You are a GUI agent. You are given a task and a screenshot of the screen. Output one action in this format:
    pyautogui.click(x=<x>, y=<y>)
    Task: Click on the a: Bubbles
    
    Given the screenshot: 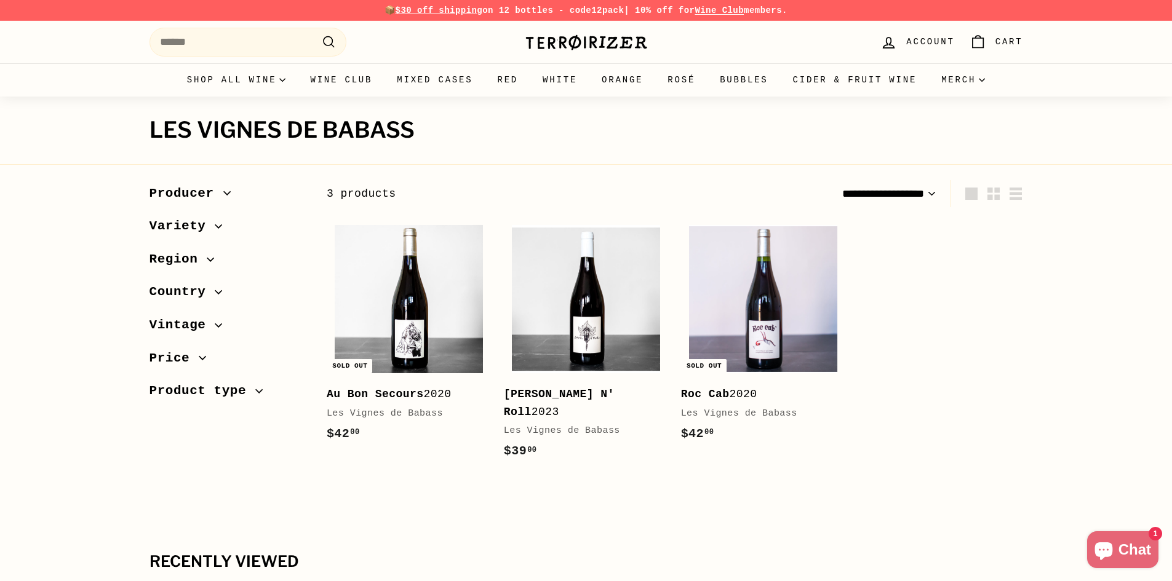 What is the action you would take?
    pyautogui.click(x=744, y=80)
    